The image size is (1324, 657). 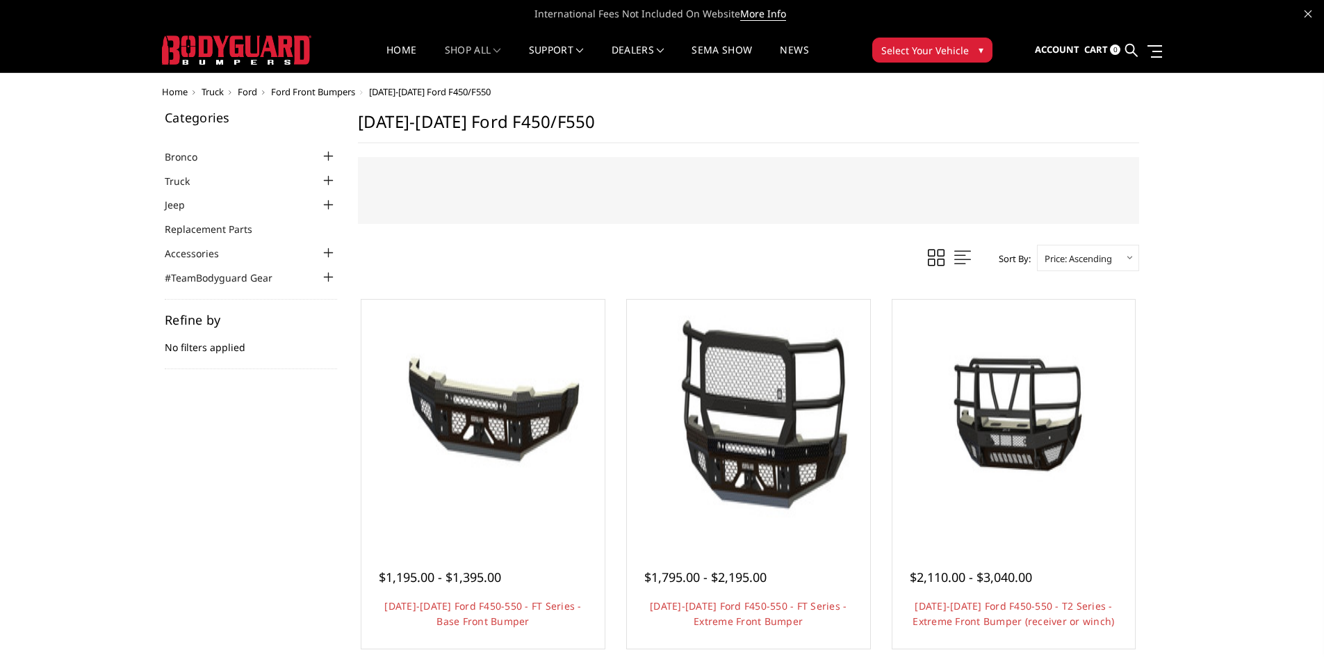 What do you see at coordinates (483, 421) in the screenshot?
I see `a: 2023-2025 Ford F450-550 - FT Series - Base Front Bumper` at bounding box center [483, 421].